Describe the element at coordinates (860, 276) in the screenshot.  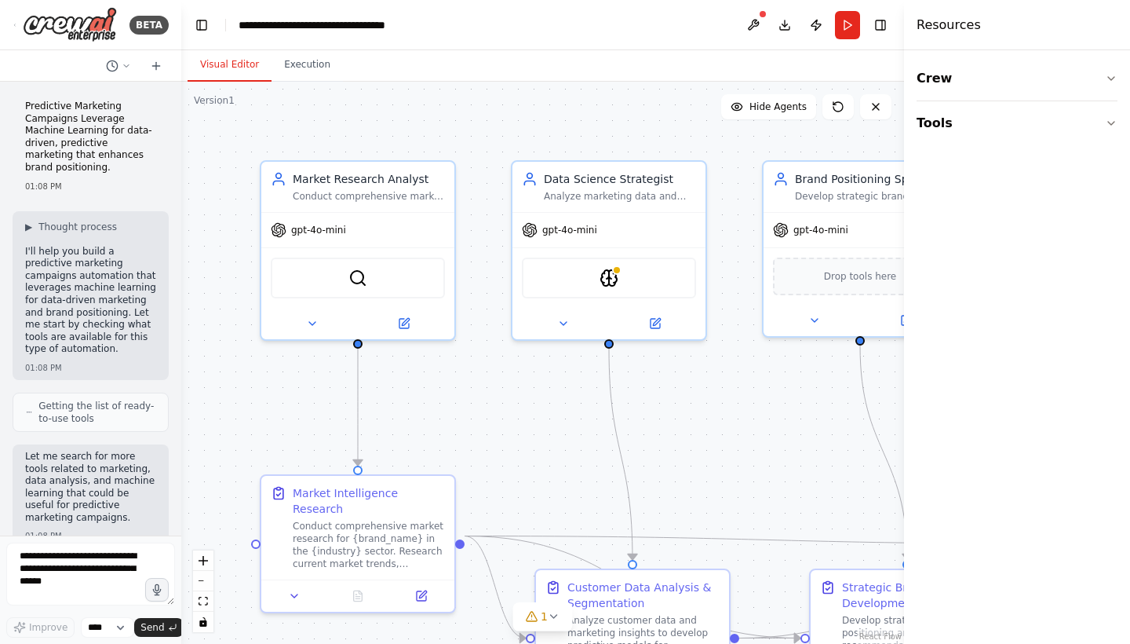
I see `span: Drop tools here` at that location.